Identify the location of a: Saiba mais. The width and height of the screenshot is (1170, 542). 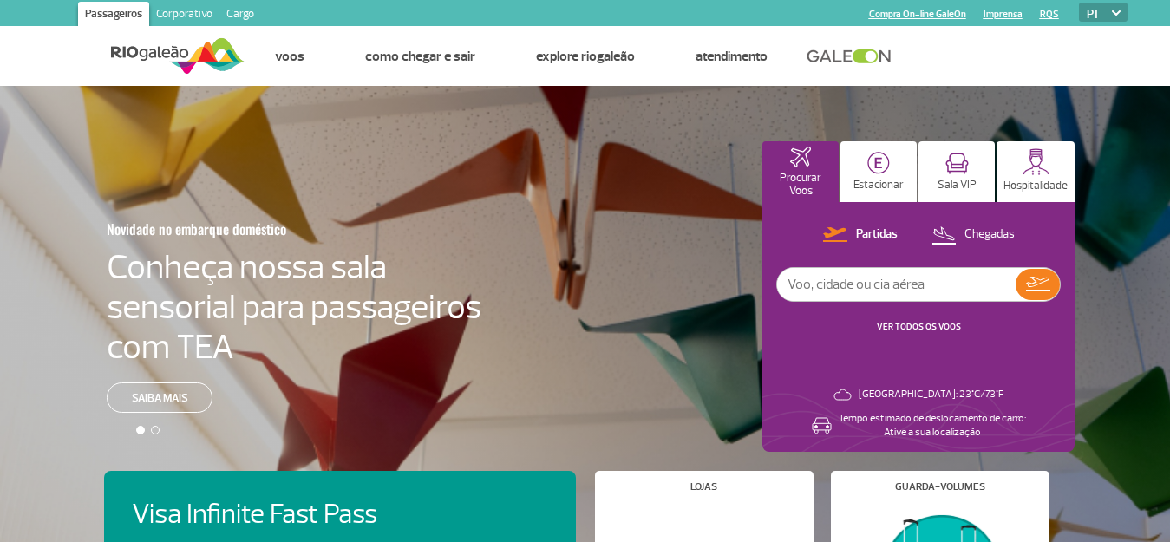
(160, 397).